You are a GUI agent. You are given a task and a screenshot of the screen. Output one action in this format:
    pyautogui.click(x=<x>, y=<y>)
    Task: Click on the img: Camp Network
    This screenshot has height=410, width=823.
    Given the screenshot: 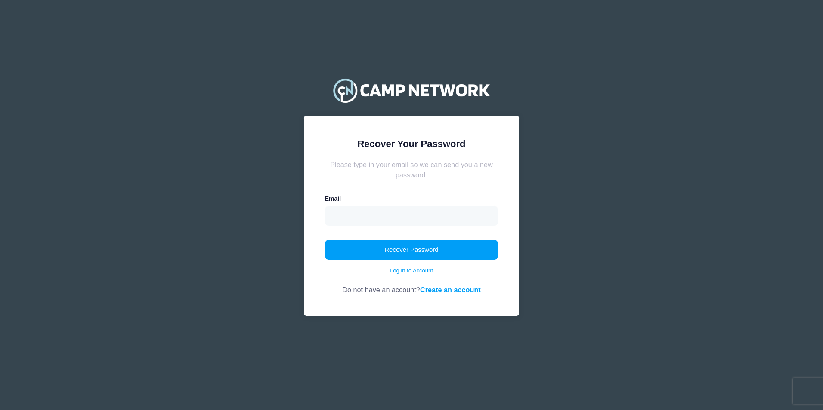 What is the action you would take?
    pyautogui.click(x=411, y=90)
    